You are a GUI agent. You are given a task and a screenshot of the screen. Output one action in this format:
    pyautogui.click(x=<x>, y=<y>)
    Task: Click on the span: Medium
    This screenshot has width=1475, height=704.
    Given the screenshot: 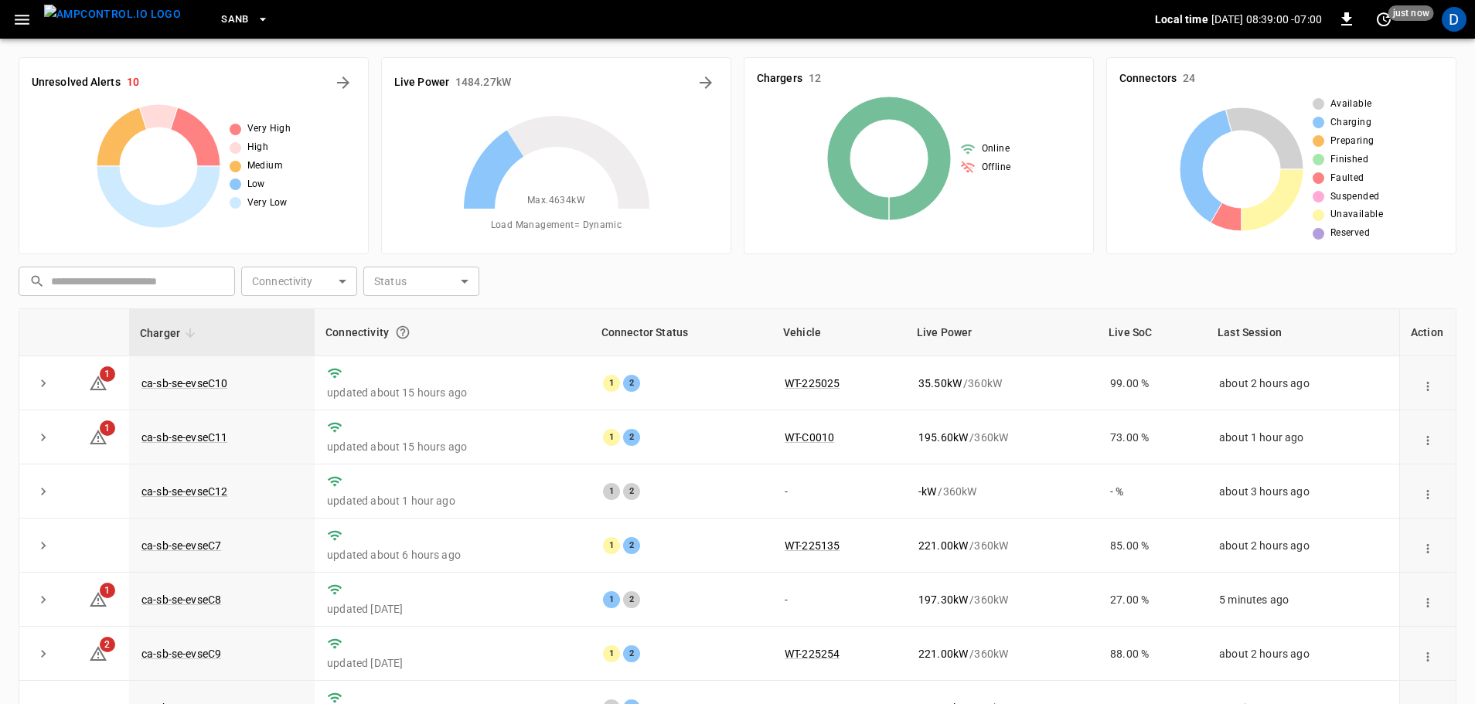 What is the action you would take?
    pyautogui.click(x=265, y=166)
    